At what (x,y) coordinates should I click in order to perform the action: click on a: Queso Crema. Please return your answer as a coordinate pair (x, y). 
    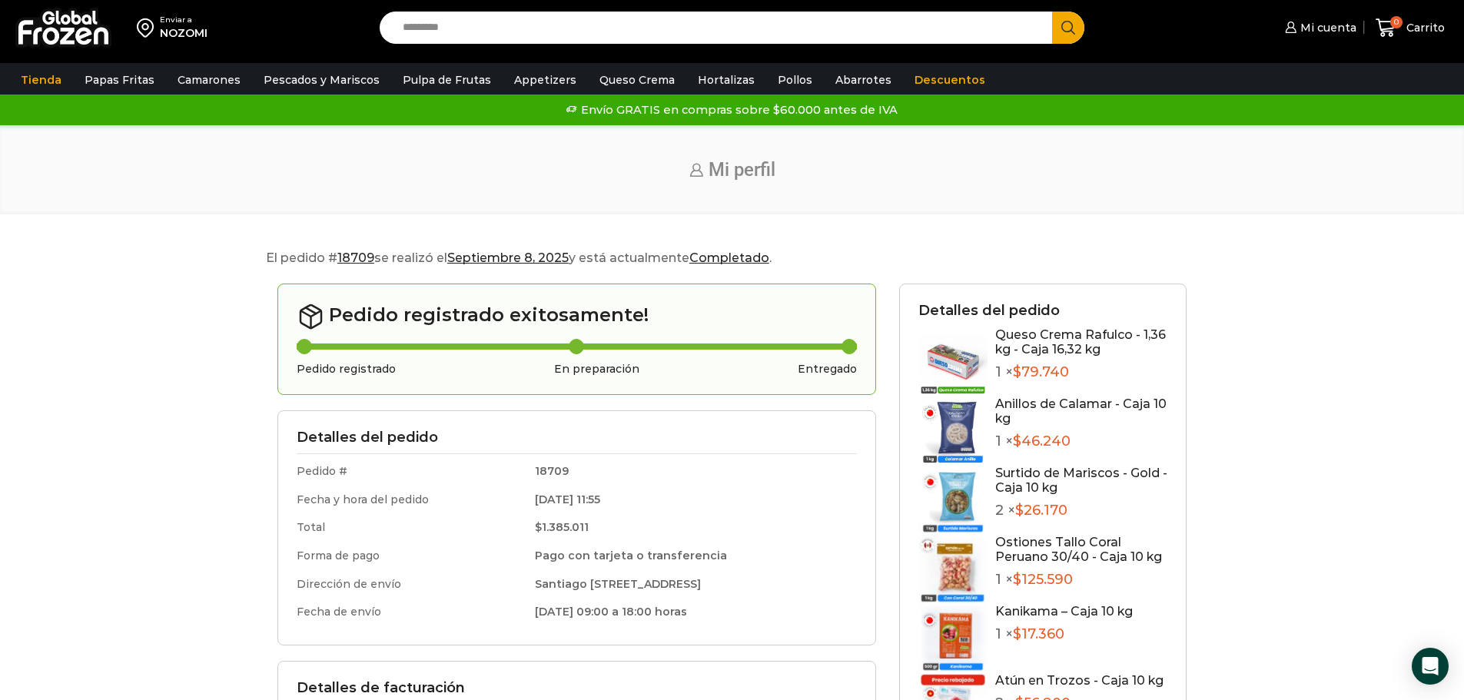
    Looking at the image, I should click on (637, 80).